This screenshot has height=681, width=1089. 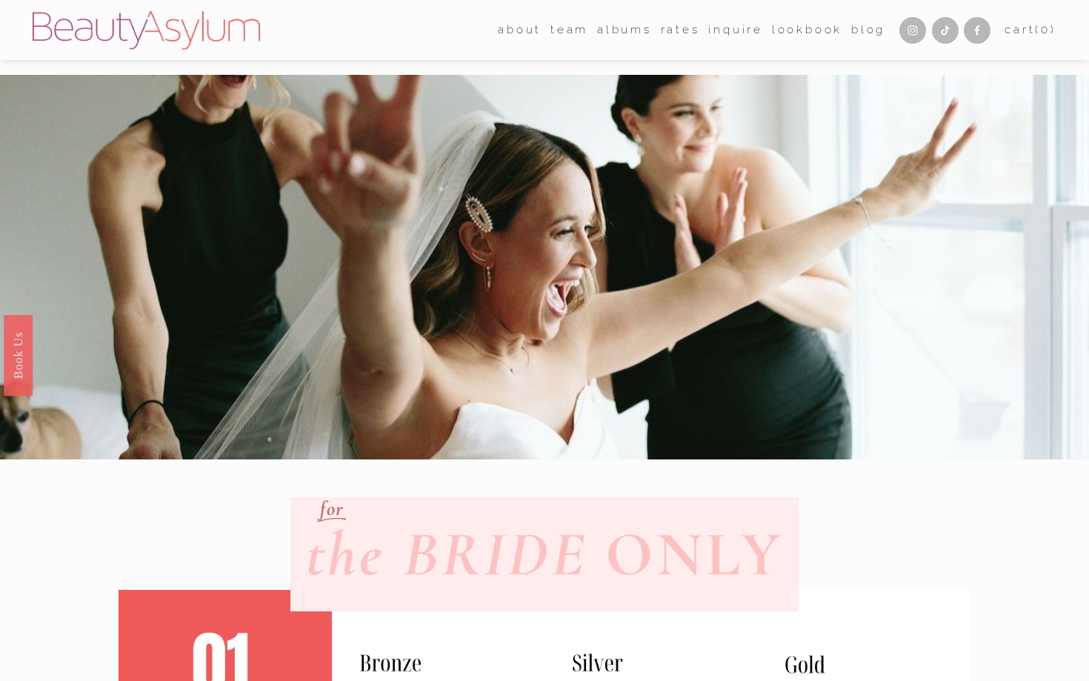 I want to click on a: albums, so click(x=624, y=30).